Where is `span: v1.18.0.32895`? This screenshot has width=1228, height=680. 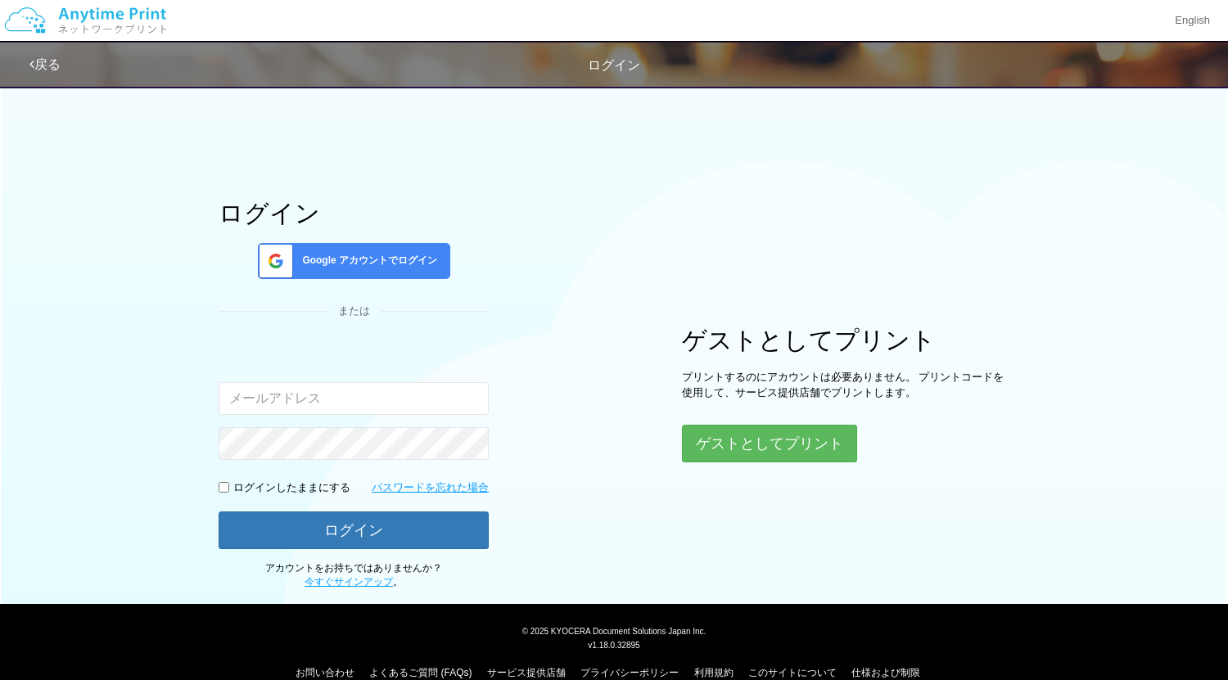 span: v1.18.0.32895 is located at coordinates (613, 645).